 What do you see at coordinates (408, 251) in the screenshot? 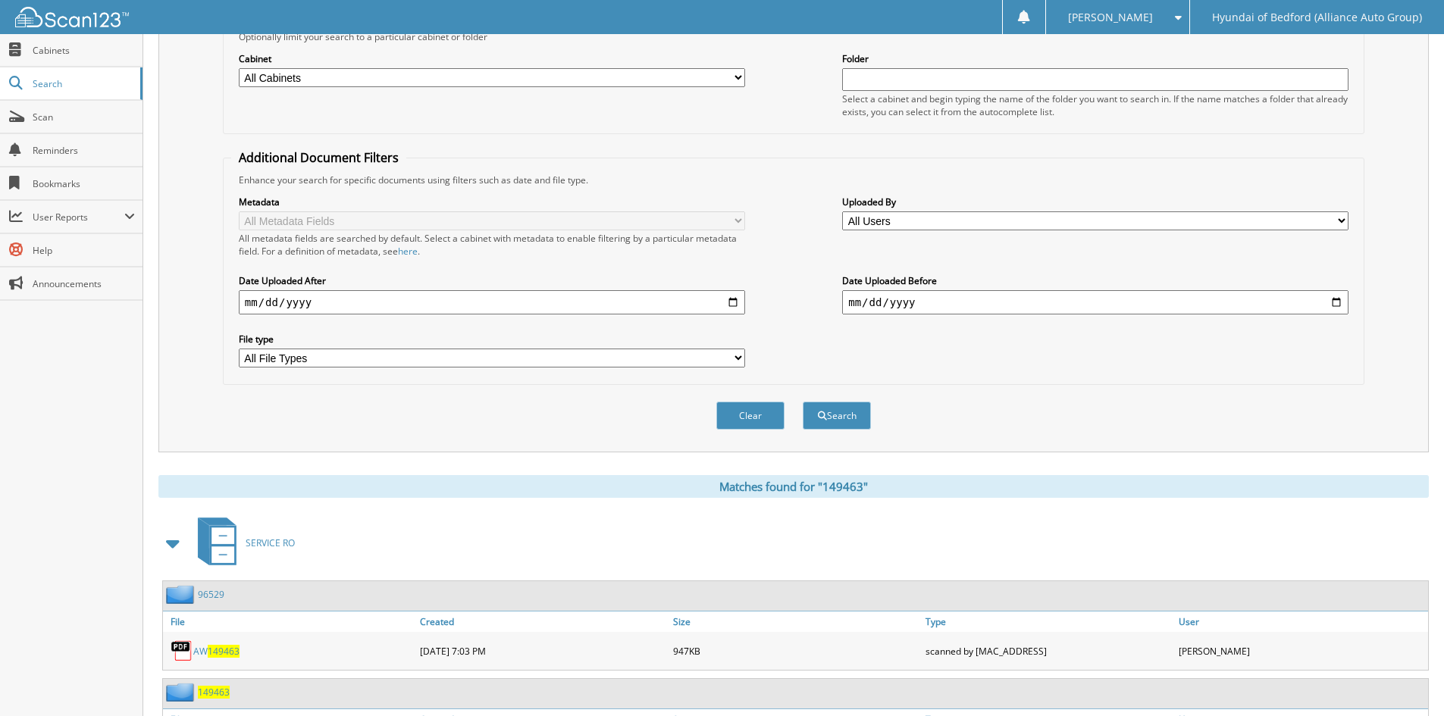
I see `a: here` at bounding box center [408, 251].